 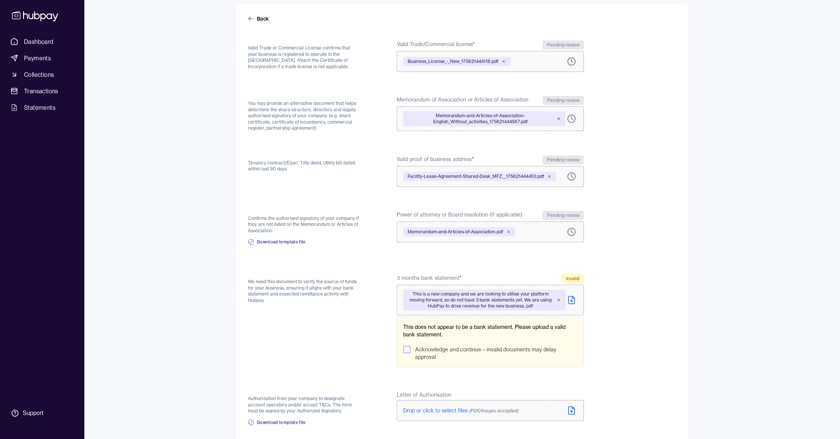 What do you see at coordinates (39, 42) in the screenshot?
I see `span: Dashboard` at bounding box center [39, 42].